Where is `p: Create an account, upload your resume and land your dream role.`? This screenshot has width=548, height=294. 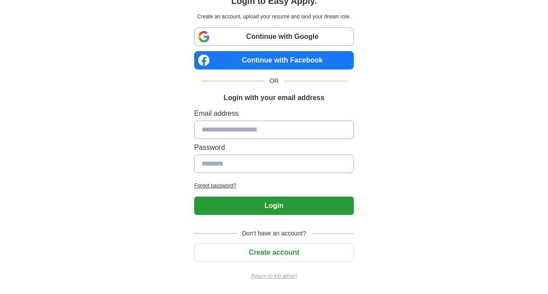 p: Create an account, upload your resume and land your dream role. is located at coordinates (274, 17).